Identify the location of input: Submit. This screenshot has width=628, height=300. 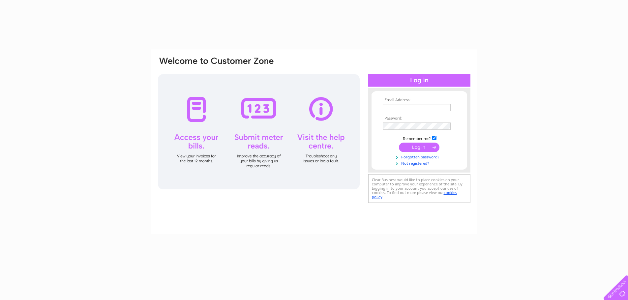
(419, 147).